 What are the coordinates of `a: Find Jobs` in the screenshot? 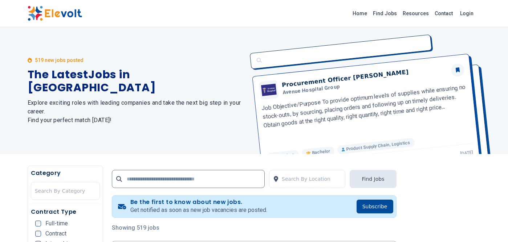 It's located at (385, 13).